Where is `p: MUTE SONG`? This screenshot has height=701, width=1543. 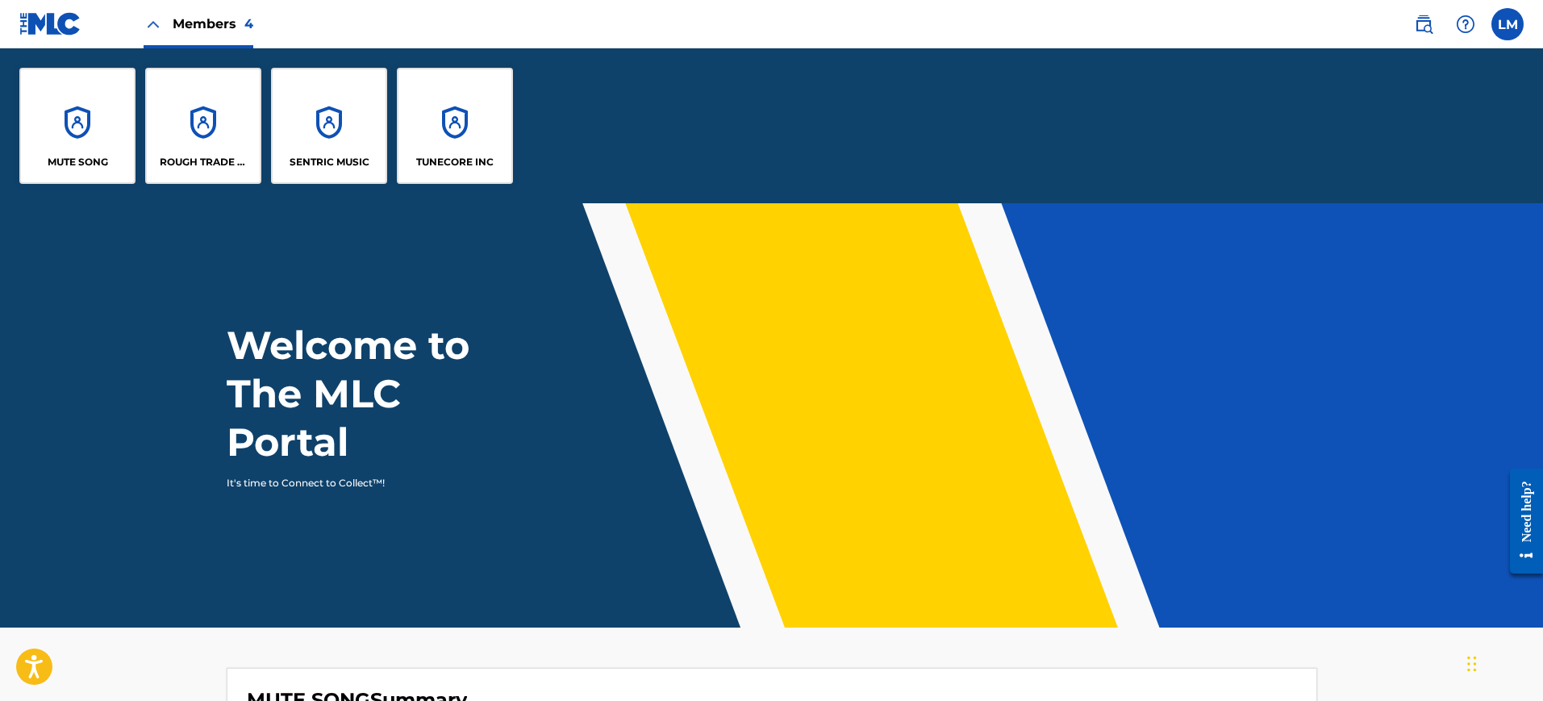
p: MUTE SONG is located at coordinates (77, 162).